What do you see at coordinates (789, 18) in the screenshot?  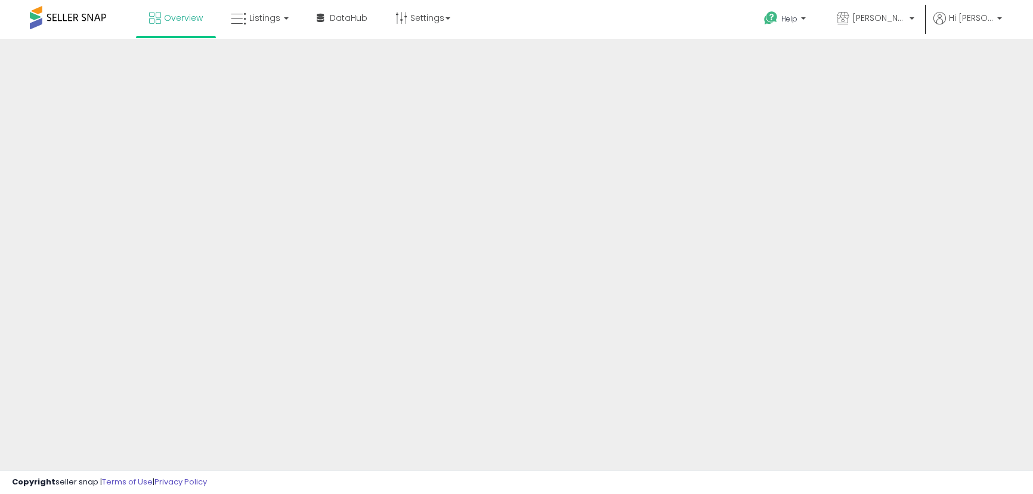 I see `span: Help` at bounding box center [789, 18].